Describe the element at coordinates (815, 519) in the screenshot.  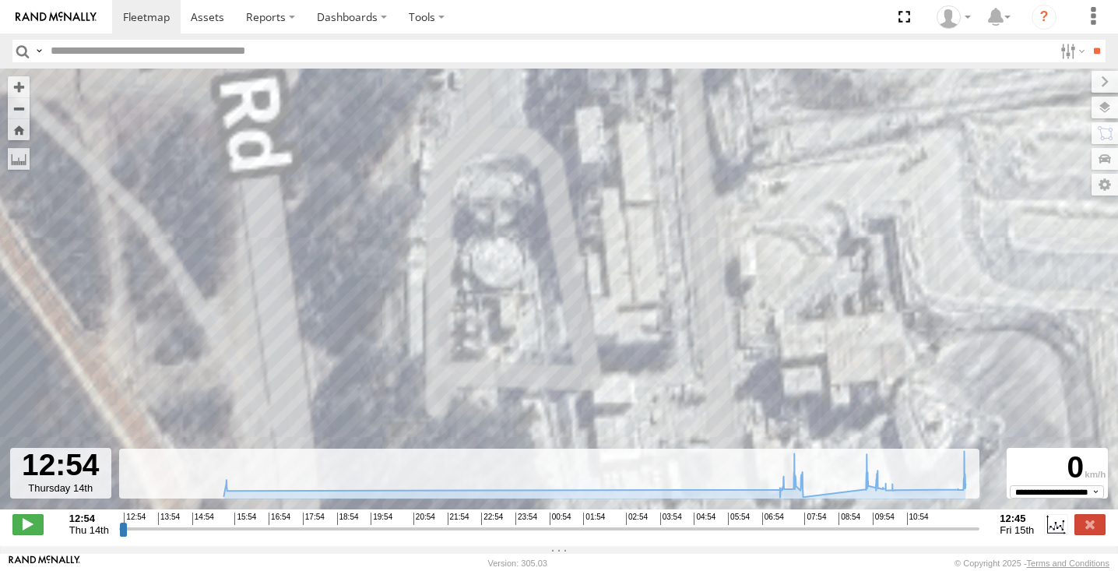
I see `span: 07:54` at that location.